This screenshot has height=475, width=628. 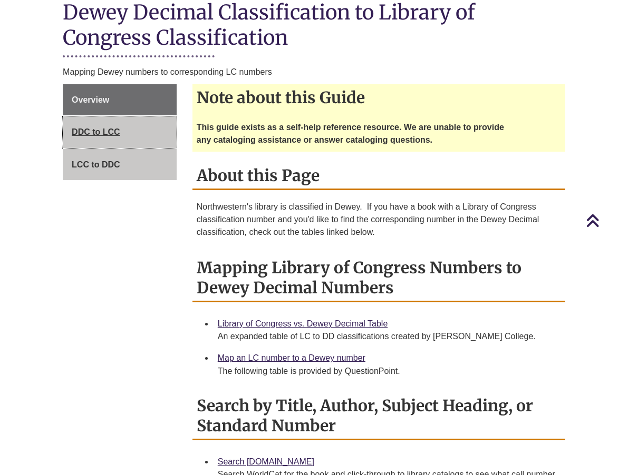 What do you see at coordinates (350, 133) in the screenshot?
I see `strong: This guide exists as a self-help reference resource. We are unable to provide any cataloging assi...` at bounding box center [350, 133].